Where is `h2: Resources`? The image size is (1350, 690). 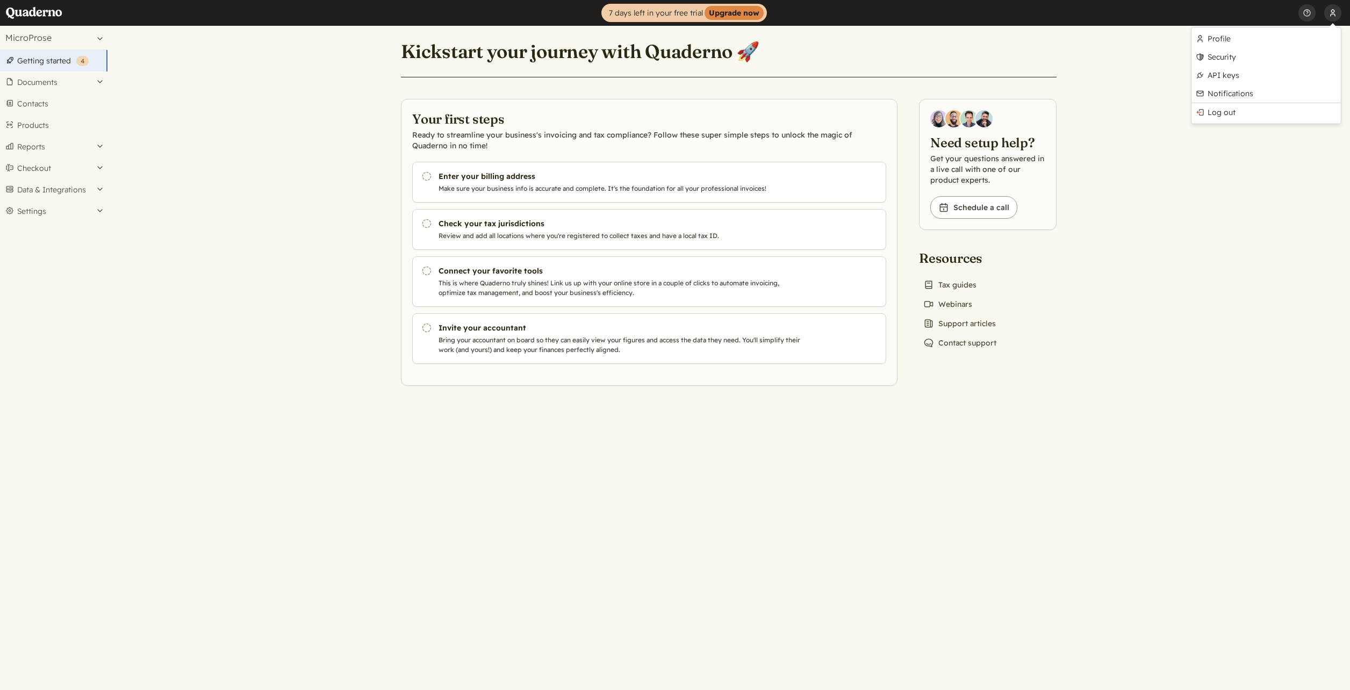 h2: Resources is located at coordinates (960, 258).